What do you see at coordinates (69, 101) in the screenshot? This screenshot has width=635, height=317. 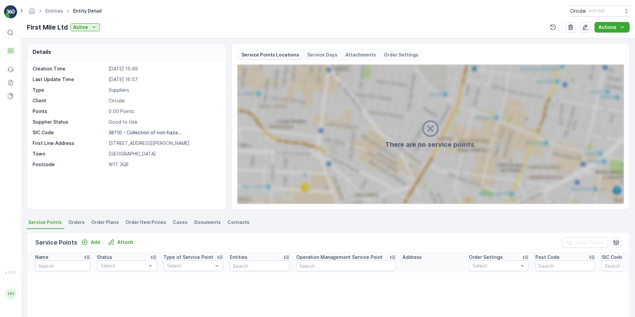 I see `p: Client` at bounding box center [69, 101].